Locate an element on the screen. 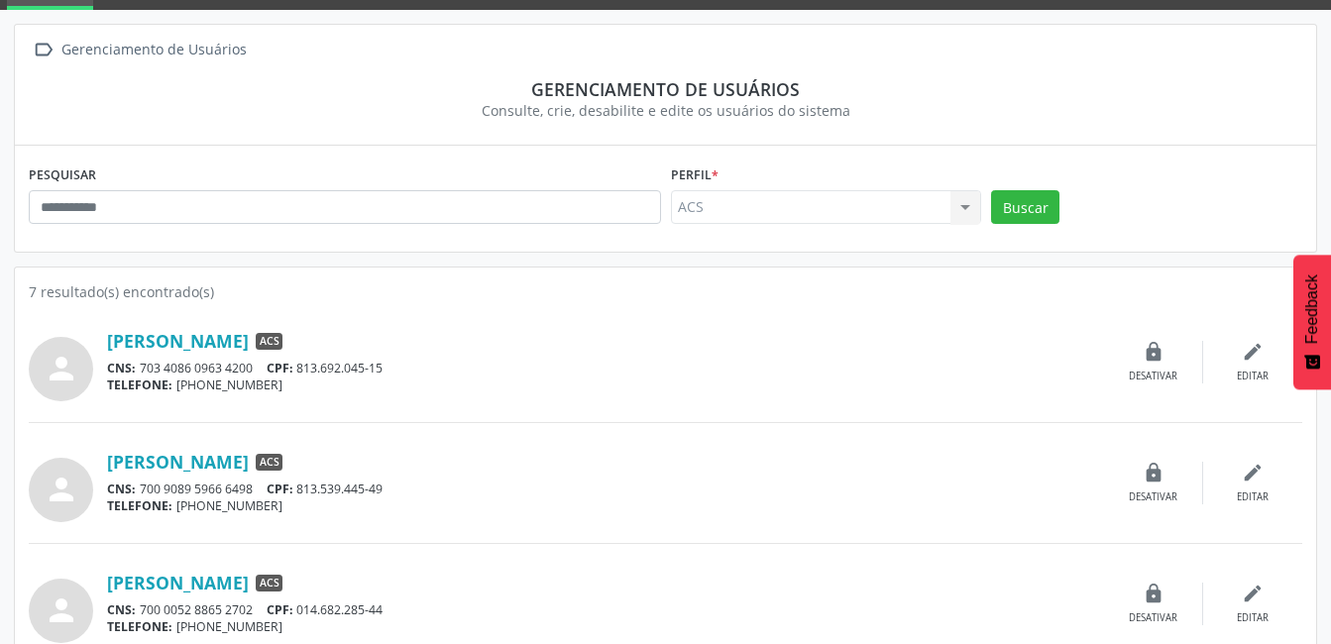  div: 7 resultado(s) encontrado(s) is located at coordinates (665, 291).